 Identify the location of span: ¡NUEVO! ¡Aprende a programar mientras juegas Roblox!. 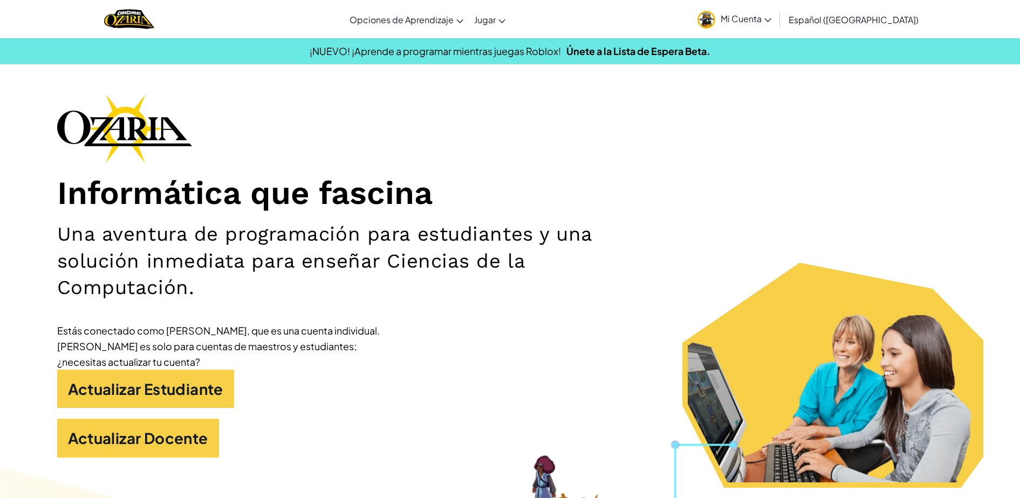
(435, 51).